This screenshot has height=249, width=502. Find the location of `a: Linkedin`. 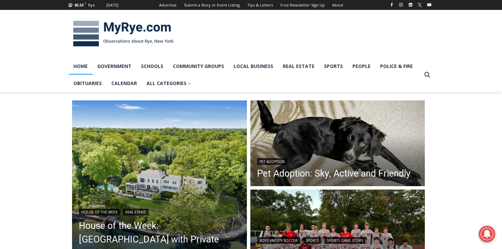

a: Linkedin is located at coordinates (411, 5).